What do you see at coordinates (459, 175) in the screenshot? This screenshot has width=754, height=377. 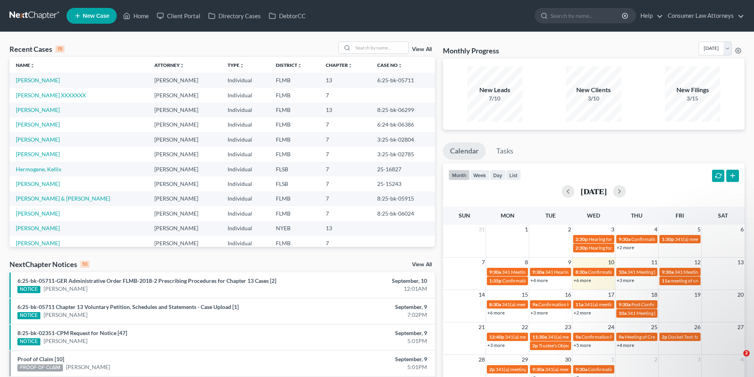 I see `button: month` at bounding box center [459, 175].